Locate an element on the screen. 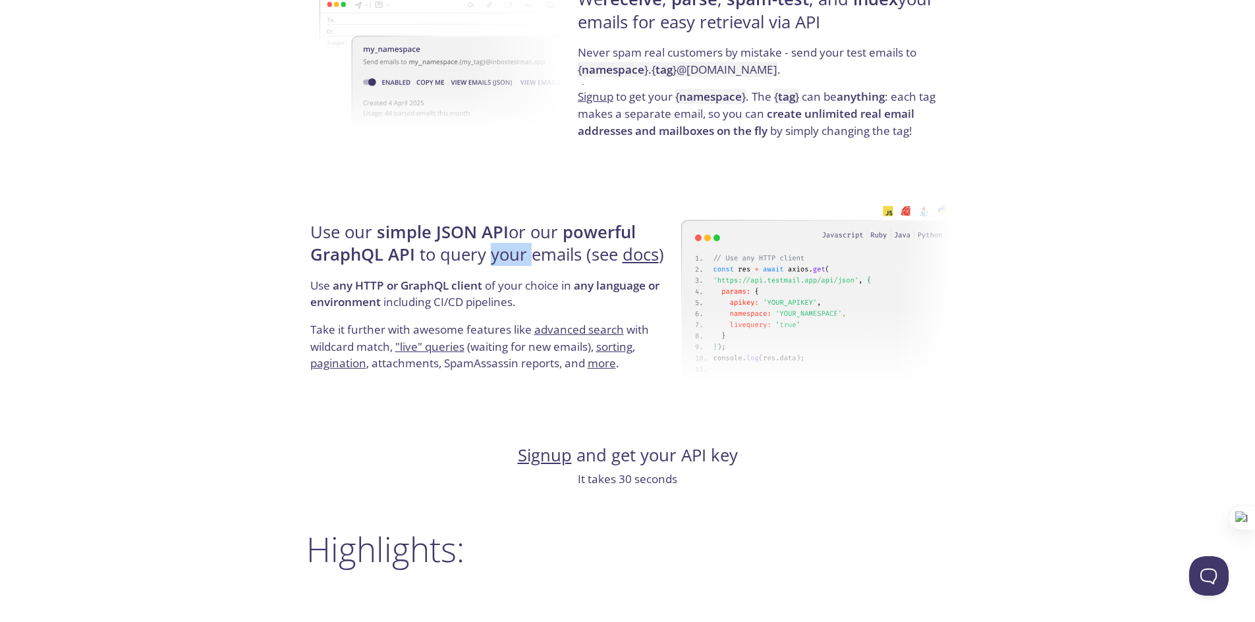 This screenshot has width=1255, height=622. a: pagination is located at coordinates (338, 363).